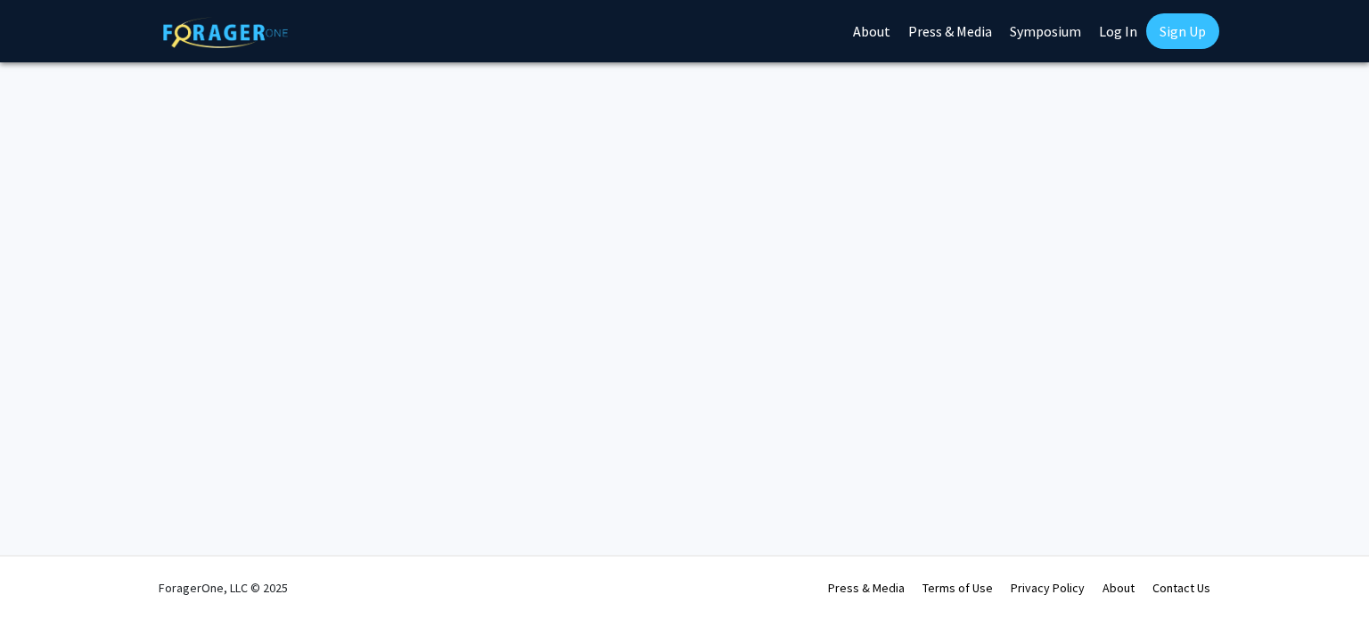  What do you see at coordinates (866, 588) in the screenshot?
I see `a: Press & Media` at bounding box center [866, 588].